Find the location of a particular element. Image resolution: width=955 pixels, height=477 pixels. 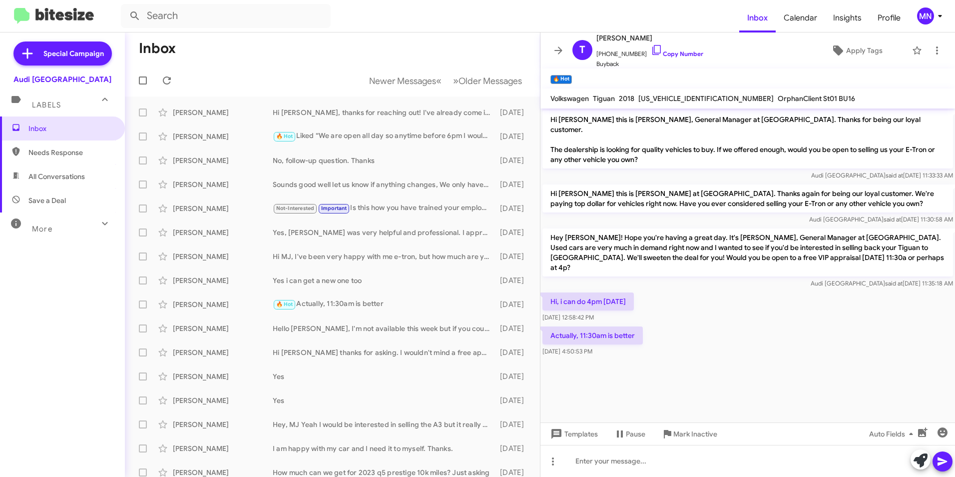

span: Volkswagen is located at coordinates (570, 98).